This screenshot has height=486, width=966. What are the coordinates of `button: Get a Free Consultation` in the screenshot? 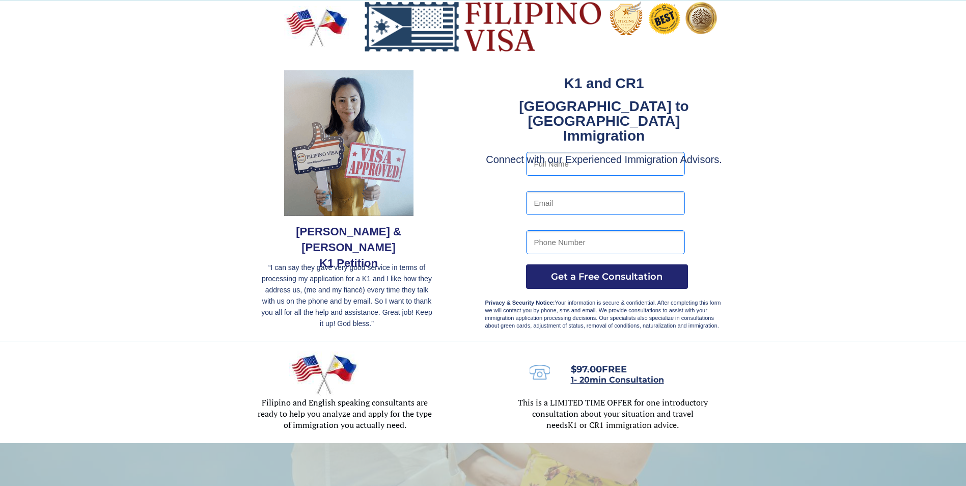 It's located at (607, 276).